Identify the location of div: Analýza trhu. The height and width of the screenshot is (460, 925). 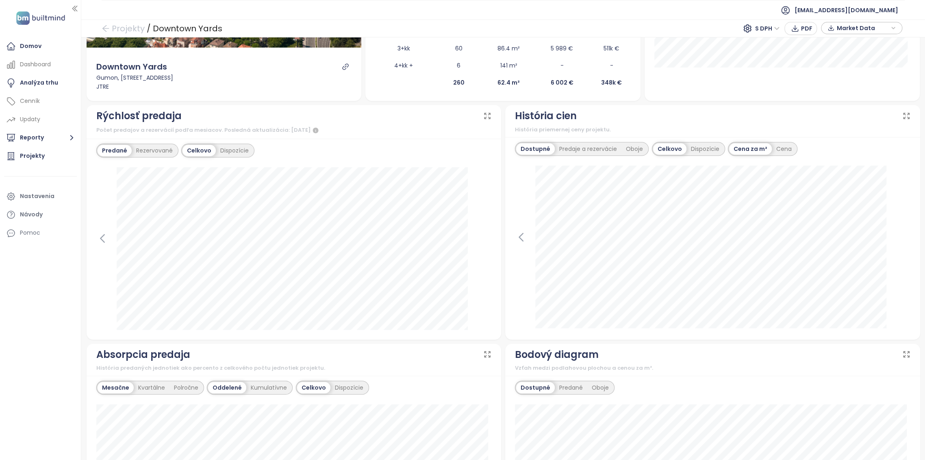
(39, 83).